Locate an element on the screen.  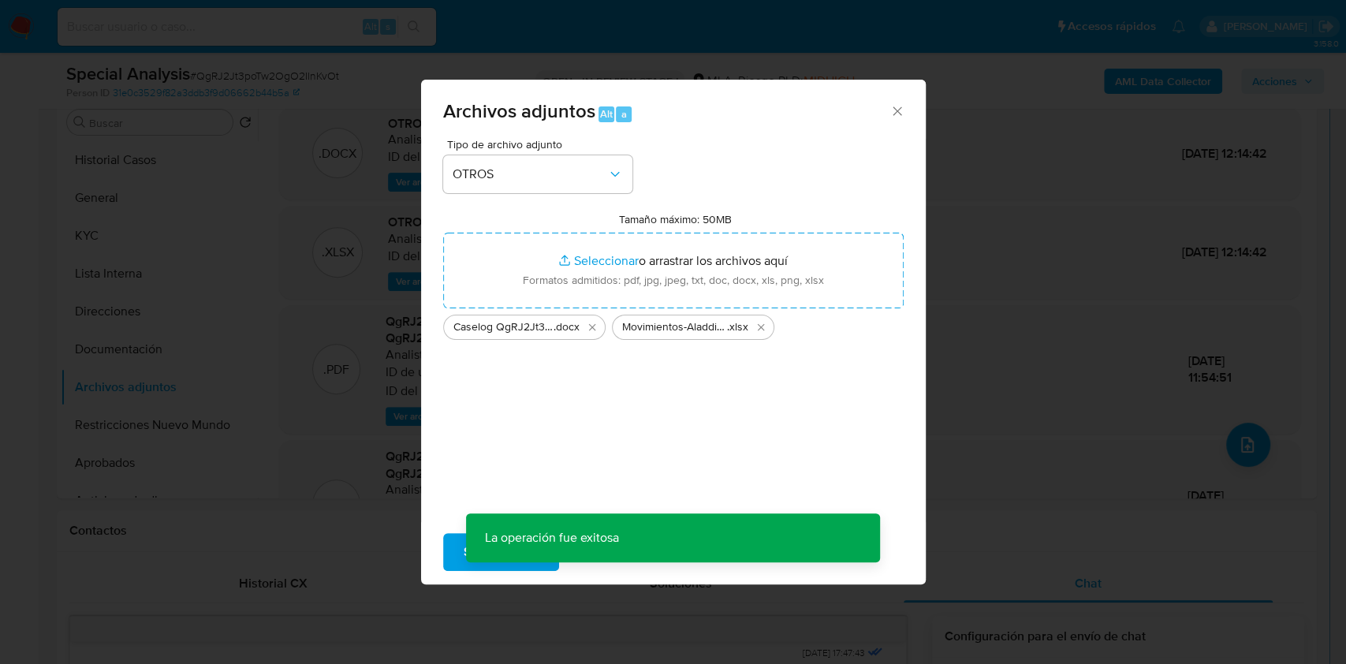
span: a is located at coordinates (624, 114).